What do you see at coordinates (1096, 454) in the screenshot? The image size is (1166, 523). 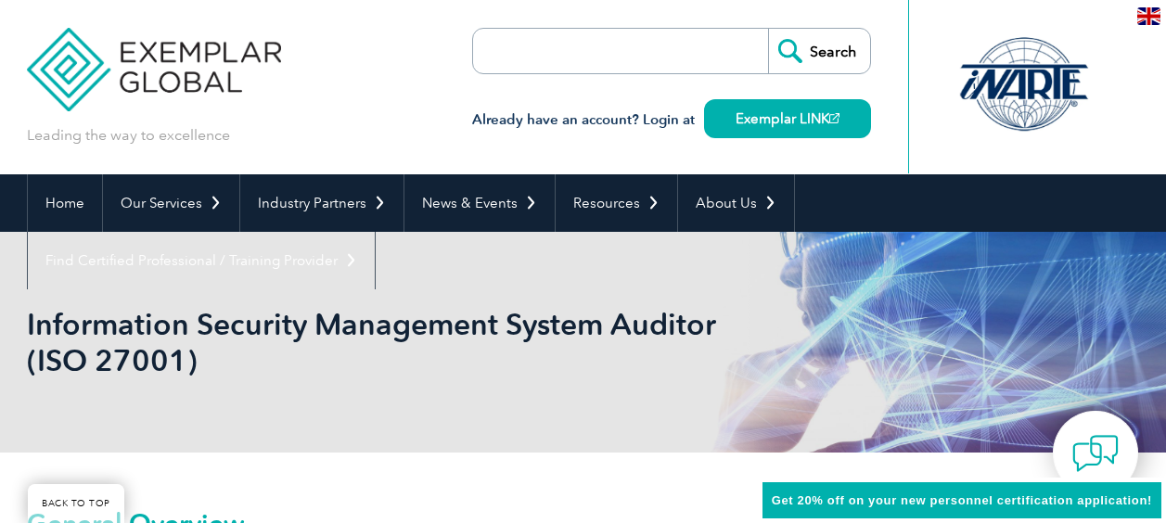 I see `img: contact-chat.png` at bounding box center [1096, 454].